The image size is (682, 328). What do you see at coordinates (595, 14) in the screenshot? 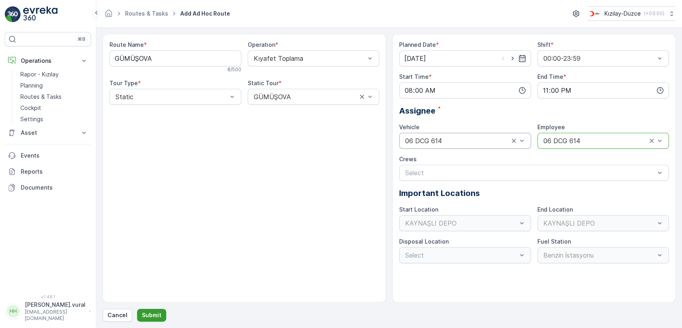
I see `img: download_svj7U3e.png` at bounding box center [595, 14].